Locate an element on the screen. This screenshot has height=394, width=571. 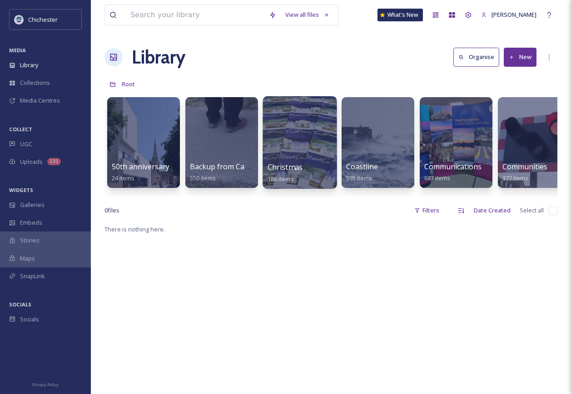
span: SnapLink is located at coordinates (32, 276).